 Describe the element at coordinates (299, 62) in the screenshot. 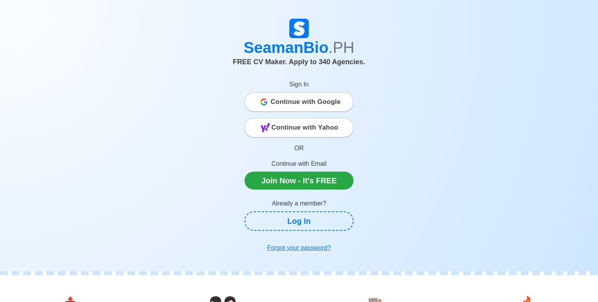

I see `span: FREE CV Maker. Apply to 340 Agencies.` at that location.